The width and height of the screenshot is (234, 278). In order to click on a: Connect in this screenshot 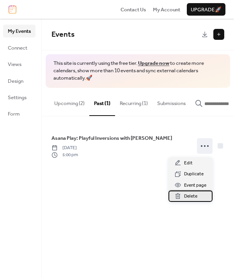, I will do `click(19, 48)`.